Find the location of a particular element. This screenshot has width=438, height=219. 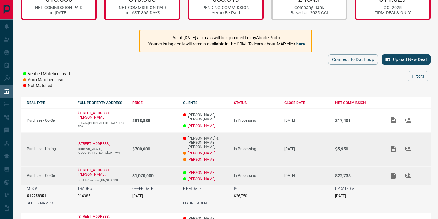

div: NET COMMISSION is located at coordinates (357, 103).